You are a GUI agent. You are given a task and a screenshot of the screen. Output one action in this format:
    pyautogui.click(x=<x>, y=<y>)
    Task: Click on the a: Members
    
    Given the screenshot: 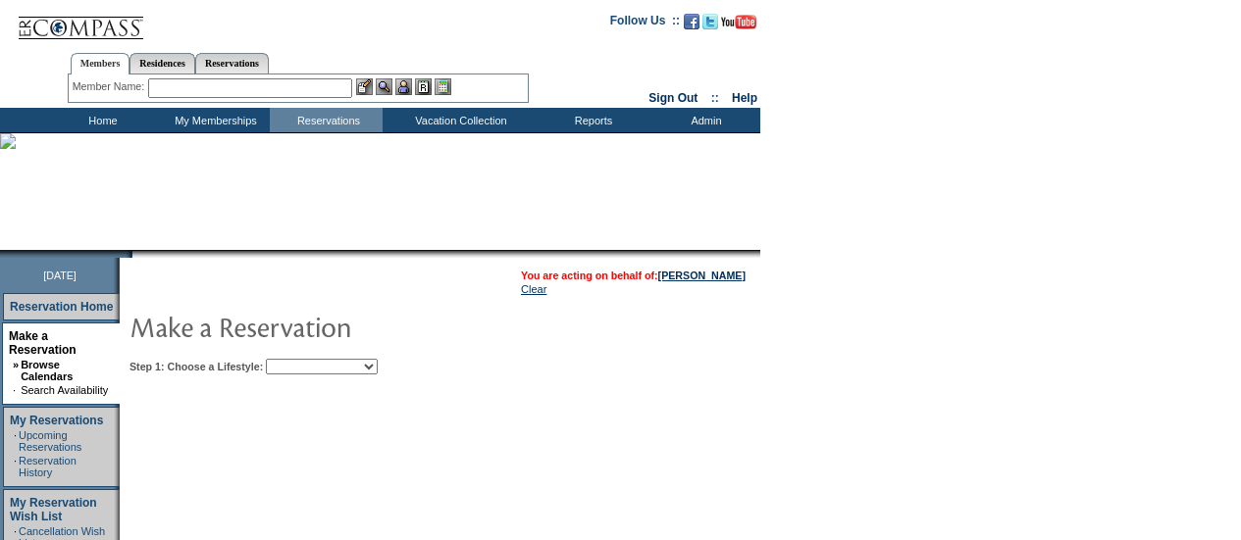 What is the action you would take?
    pyautogui.click(x=100, y=64)
    